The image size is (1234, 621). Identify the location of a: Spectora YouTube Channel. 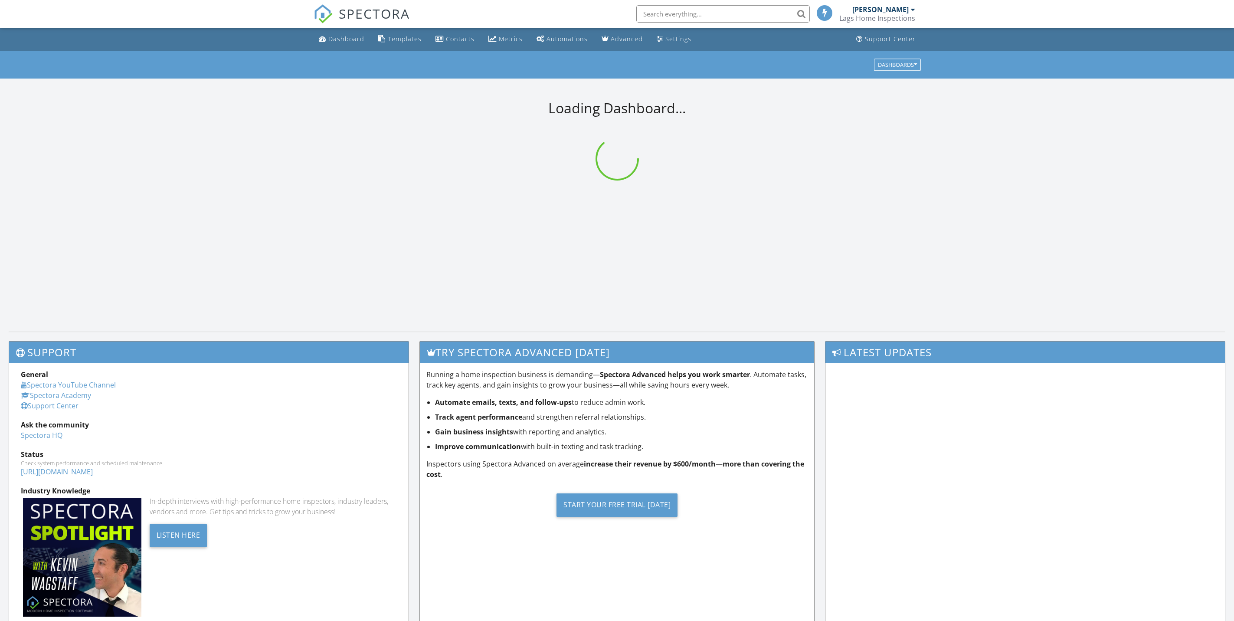
(68, 385).